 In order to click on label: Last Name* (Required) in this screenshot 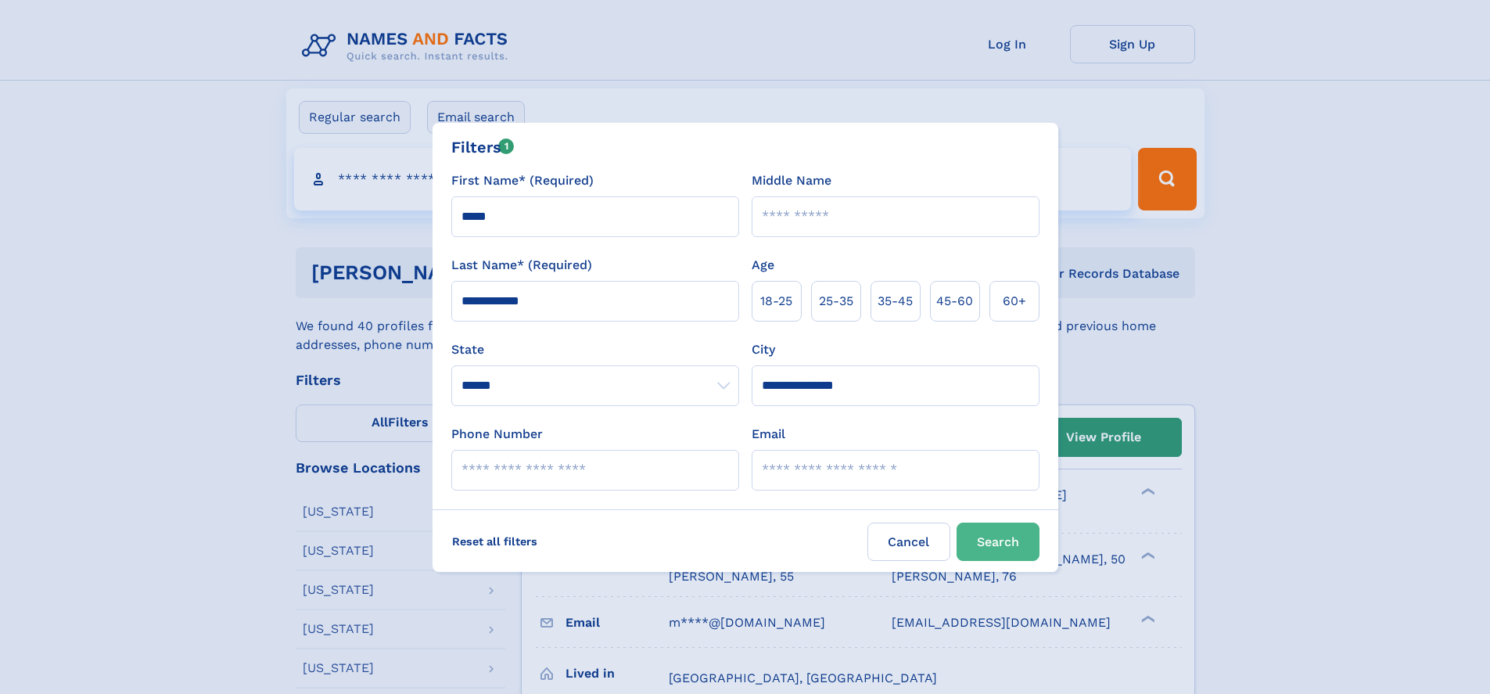, I will do `click(522, 265)`.